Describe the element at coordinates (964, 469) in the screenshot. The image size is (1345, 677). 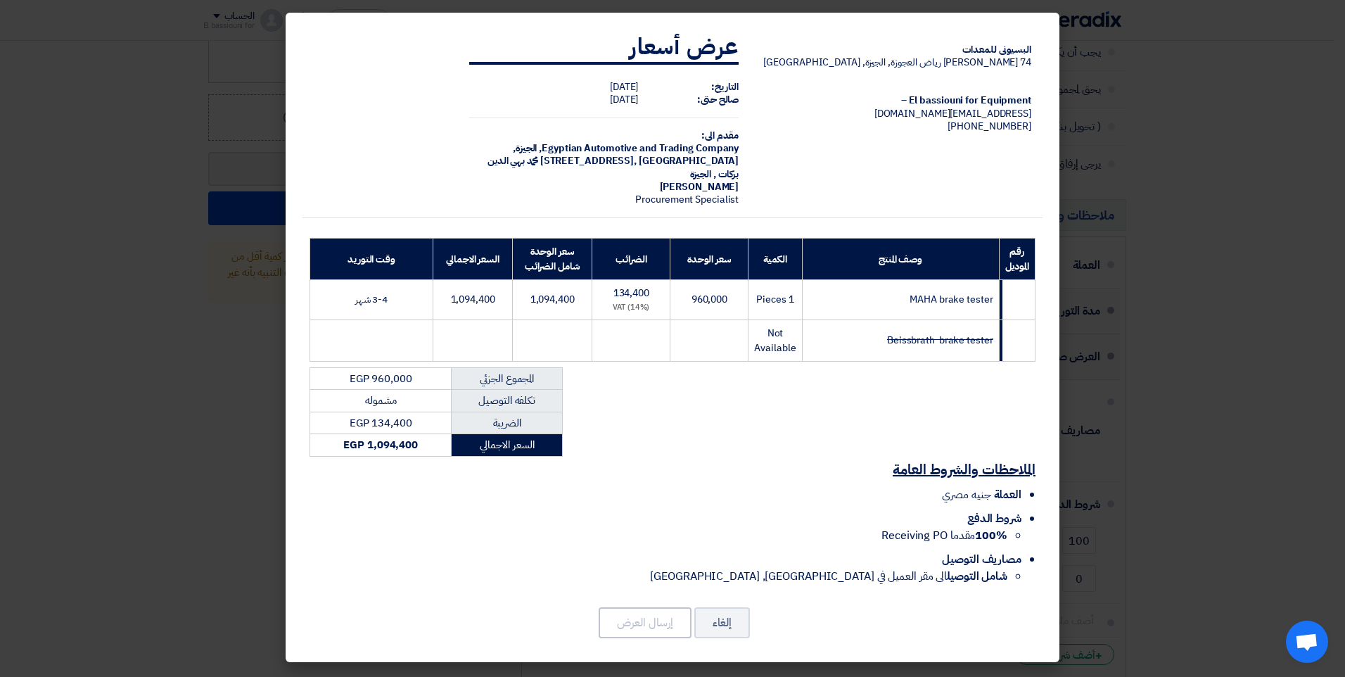
I see `u: الملاحظات والشروط العامة` at that location.